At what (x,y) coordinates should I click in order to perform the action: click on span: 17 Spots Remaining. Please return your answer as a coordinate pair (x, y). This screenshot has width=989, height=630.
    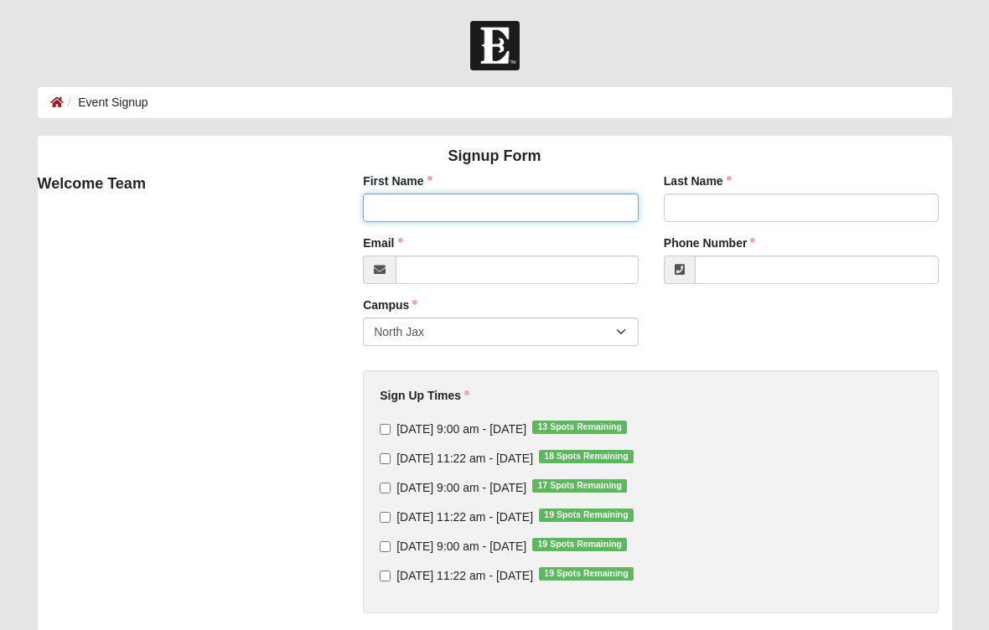
    Looking at the image, I should click on (579, 486).